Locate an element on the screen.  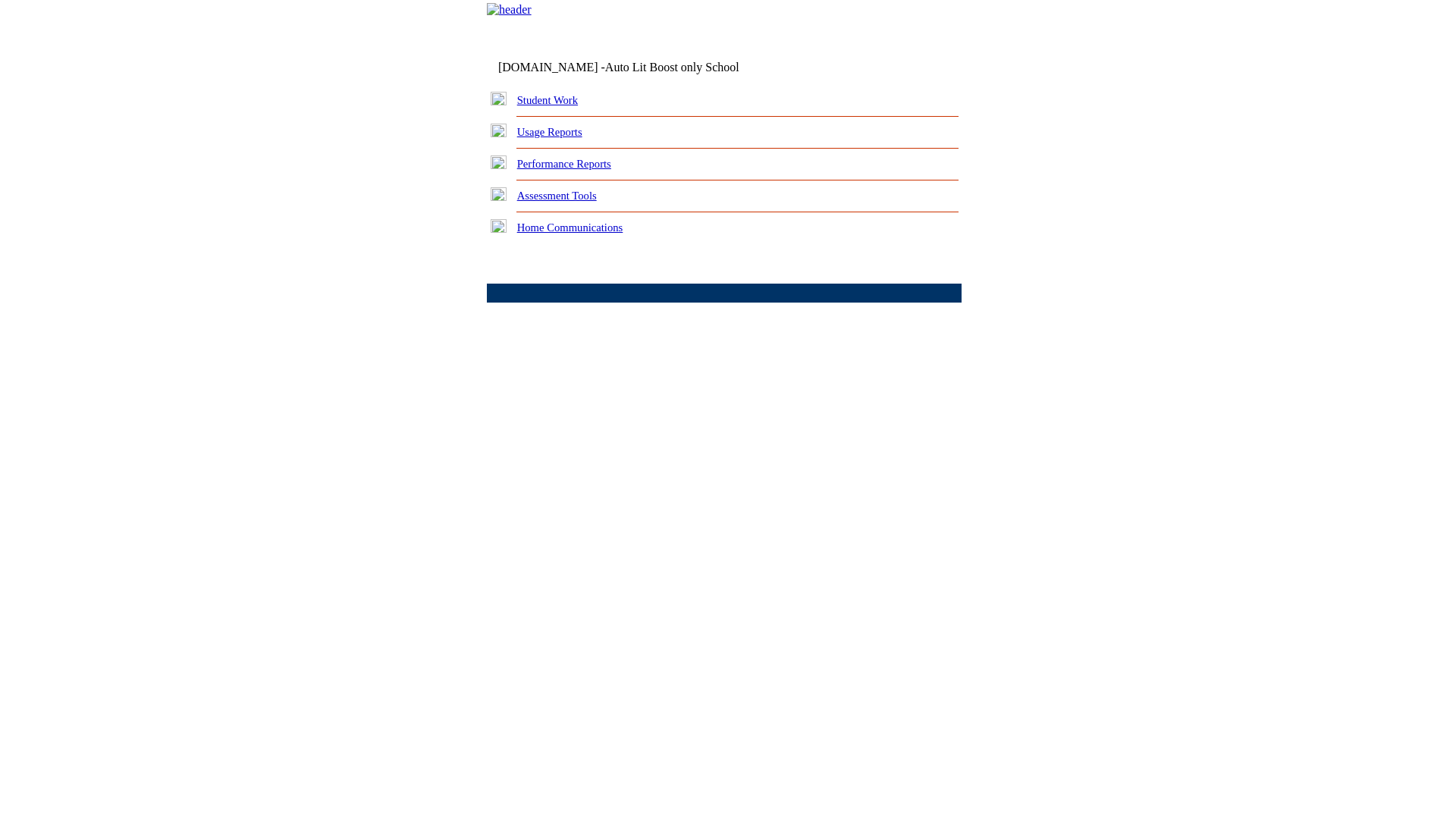
a: Assessment Tools is located at coordinates (557, 196).